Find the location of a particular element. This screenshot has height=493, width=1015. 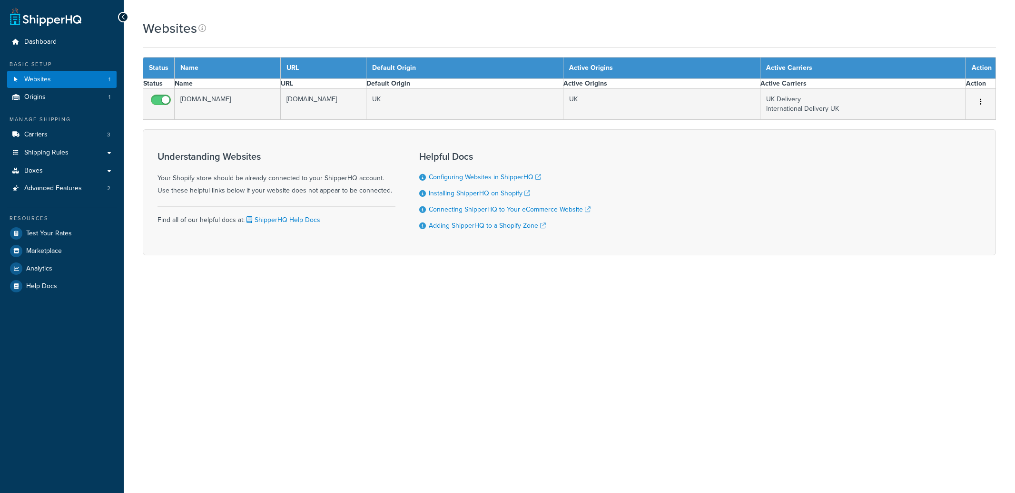

a: Boxes is located at coordinates (62, 171).